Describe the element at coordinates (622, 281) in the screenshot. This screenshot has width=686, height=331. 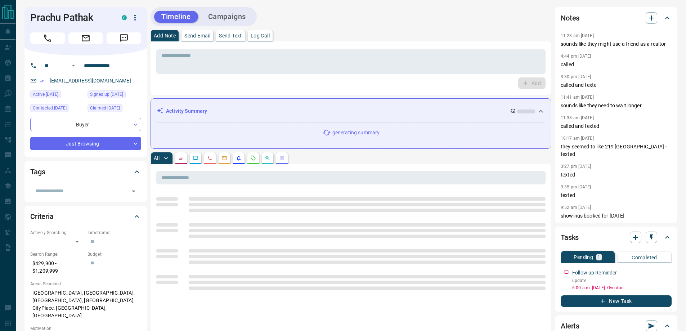
I see `p: update` at that location.